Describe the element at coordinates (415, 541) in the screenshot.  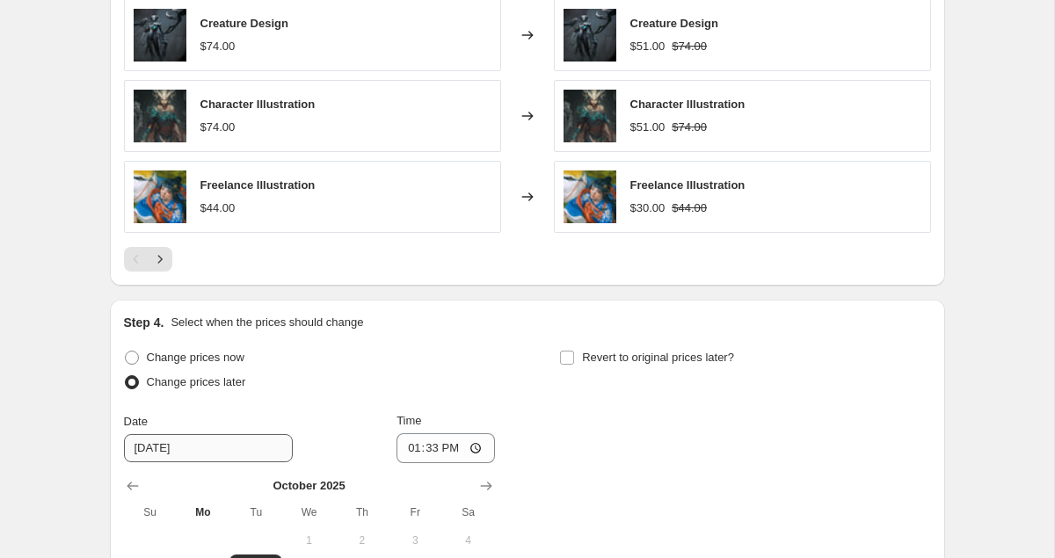
I see `span: 3` at that location.